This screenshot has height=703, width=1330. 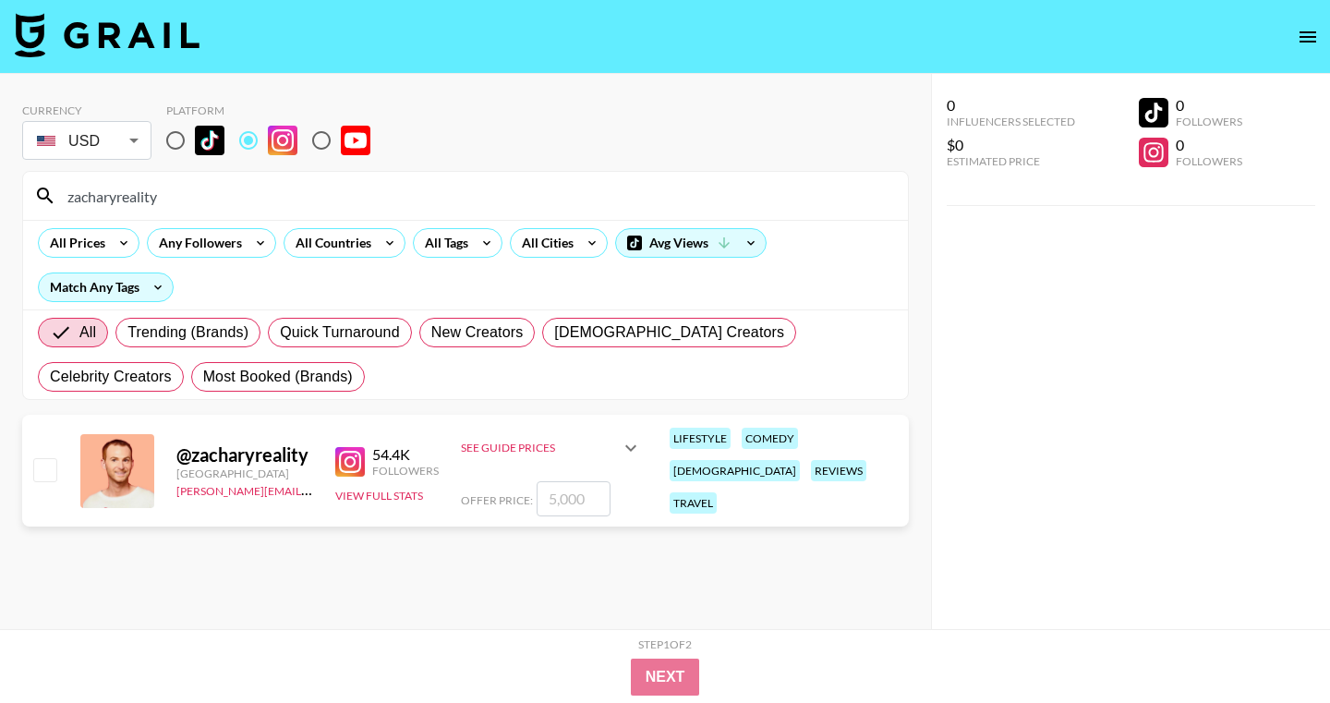 What do you see at coordinates (478, 333) in the screenshot?
I see `span: New Creators` at bounding box center [478, 333].